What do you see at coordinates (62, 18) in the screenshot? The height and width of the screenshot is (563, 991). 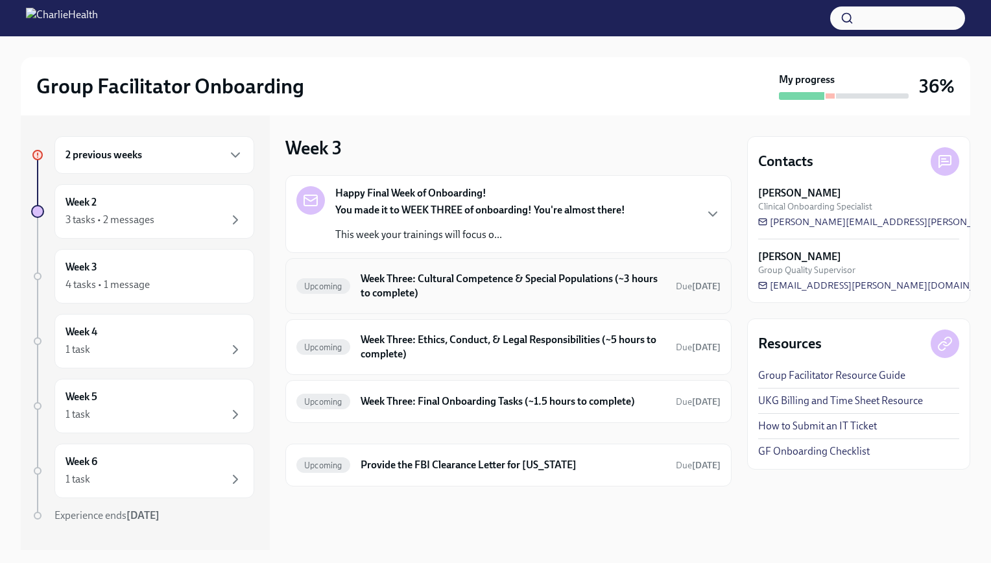 I see `img: CharlieHealth` at bounding box center [62, 18].